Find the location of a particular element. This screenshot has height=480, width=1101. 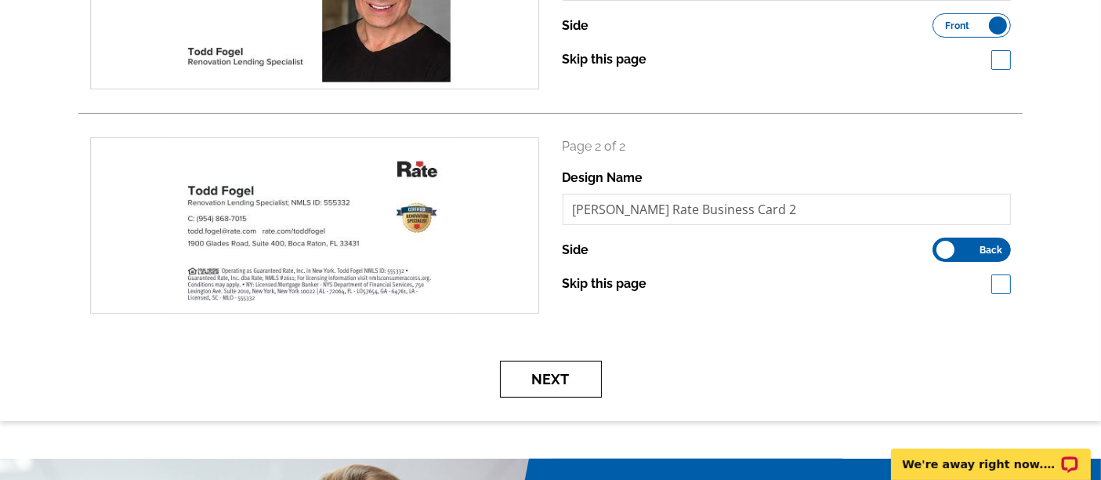

p: We're away right now. Please check back later! is located at coordinates (100, 34).